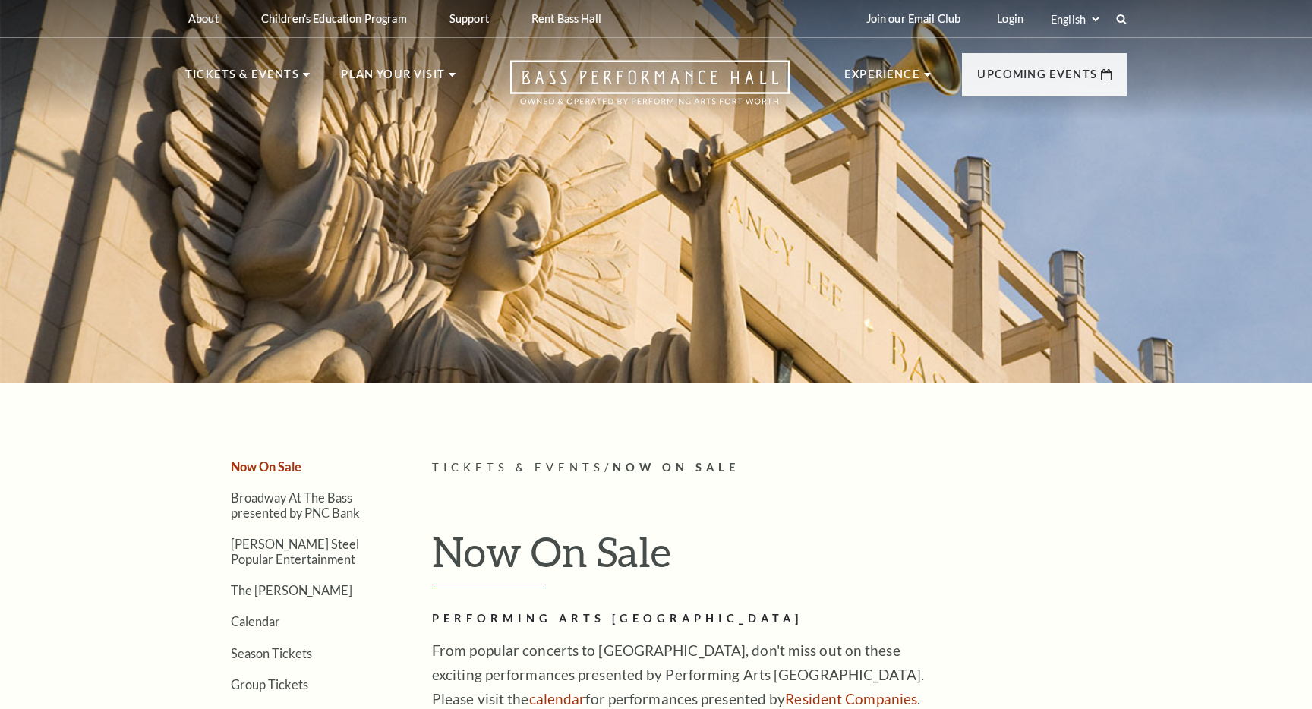 The image size is (1312, 709). Describe the element at coordinates (851, 698) in the screenshot. I see `a: Resident Companies` at that location.